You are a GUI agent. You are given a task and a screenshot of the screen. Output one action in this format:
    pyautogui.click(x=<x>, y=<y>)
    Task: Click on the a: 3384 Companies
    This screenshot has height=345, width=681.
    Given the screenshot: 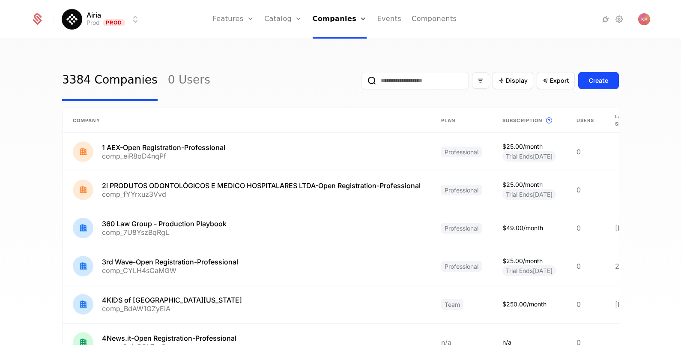 What is the action you would take?
    pyautogui.click(x=110, y=81)
    